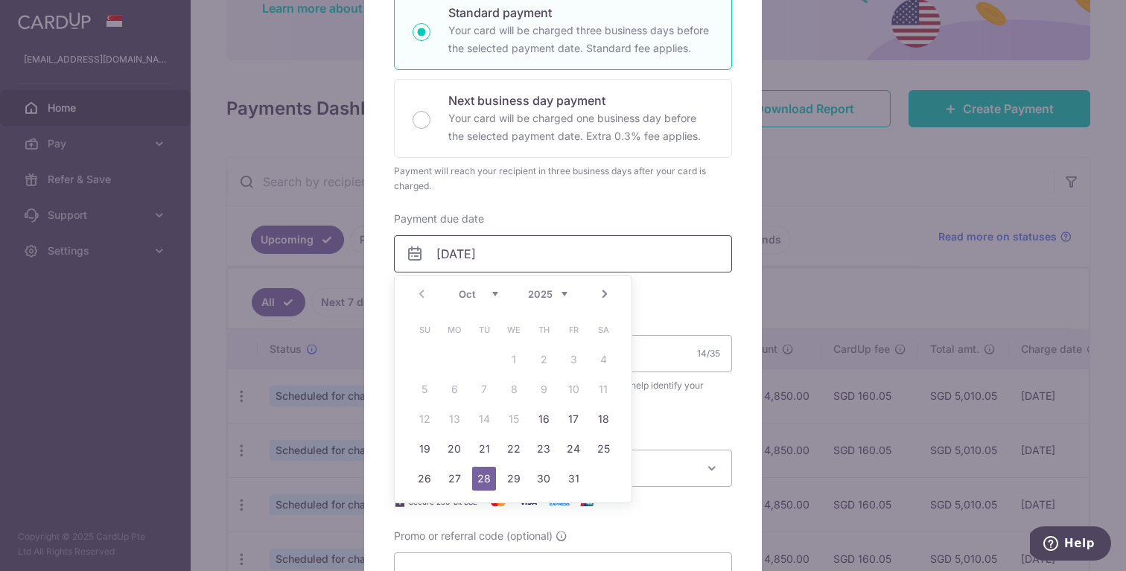  I want to click on label: Payment due date, so click(439, 219).